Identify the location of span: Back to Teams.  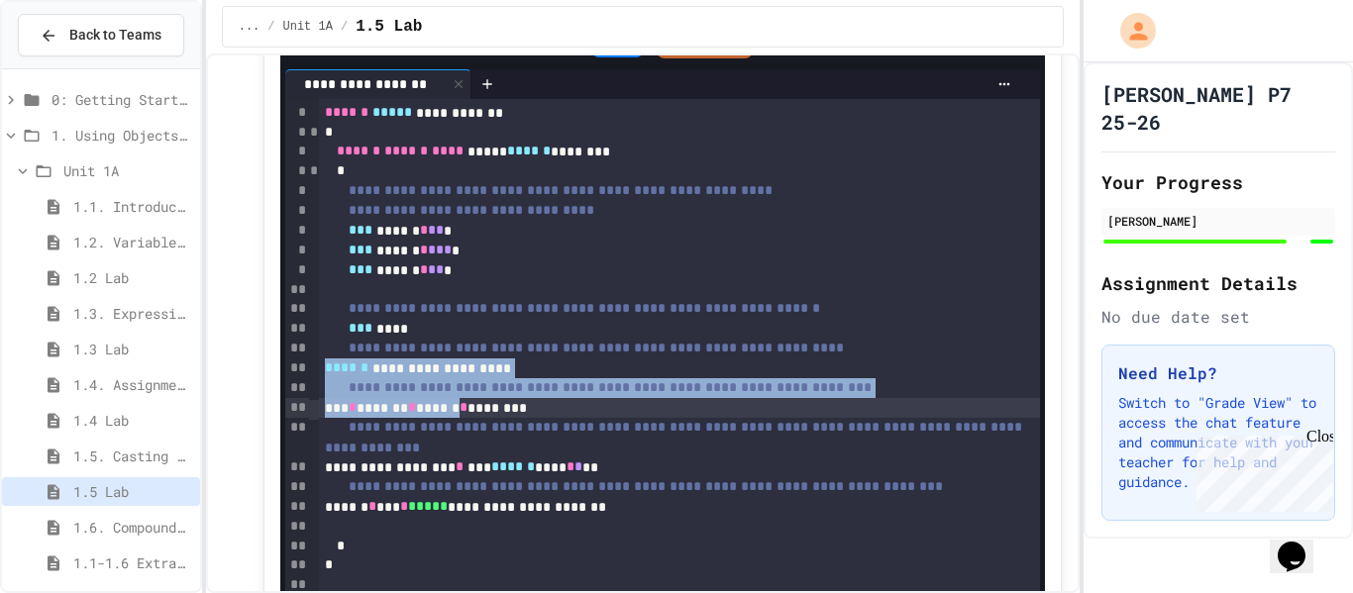
(115, 35).